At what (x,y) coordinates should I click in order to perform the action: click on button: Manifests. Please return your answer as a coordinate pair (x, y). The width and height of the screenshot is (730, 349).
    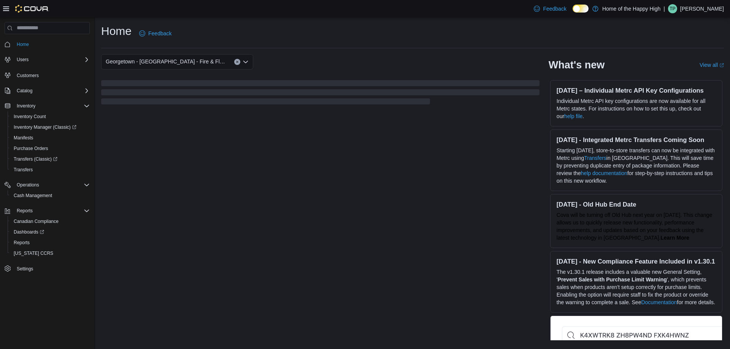
    Looking at the image, I should click on (50, 138).